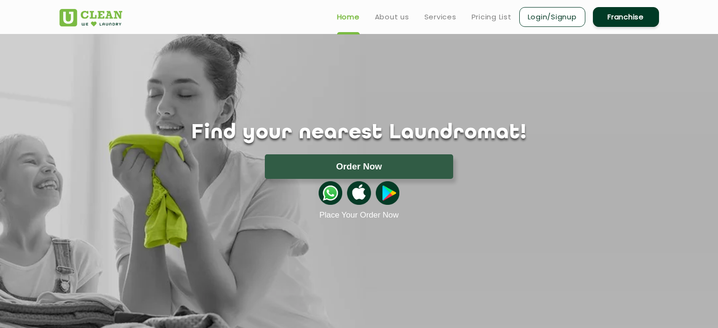 This screenshot has height=328, width=718. Describe the element at coordinates (388, 193) in the screenshot. I see `img: playstoreicon.png` at that location.